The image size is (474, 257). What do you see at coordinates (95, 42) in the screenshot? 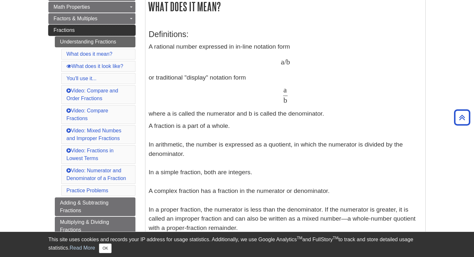
I see `a: Understanding Fractions` at bounding box center [95, 42].